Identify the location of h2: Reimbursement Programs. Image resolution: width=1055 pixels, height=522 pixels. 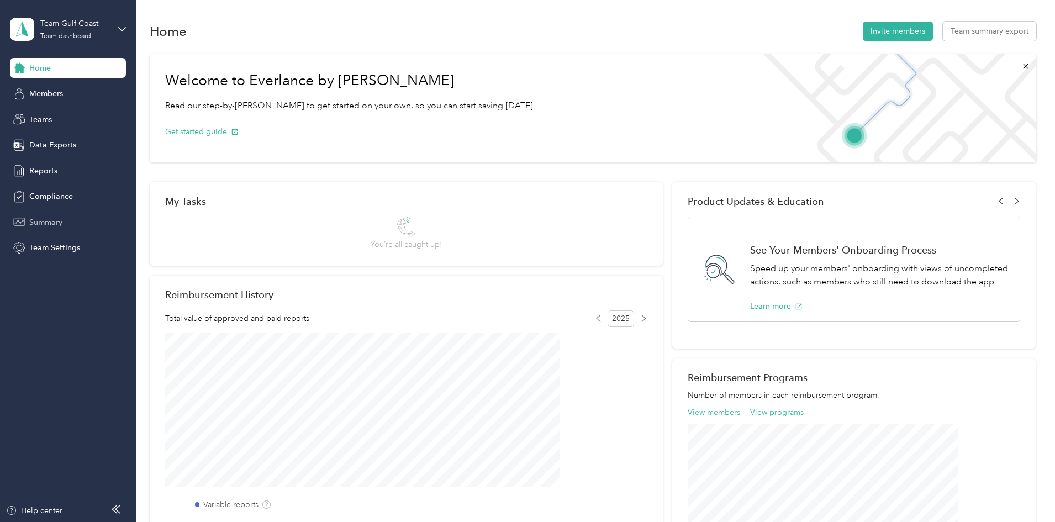
(854, 377).